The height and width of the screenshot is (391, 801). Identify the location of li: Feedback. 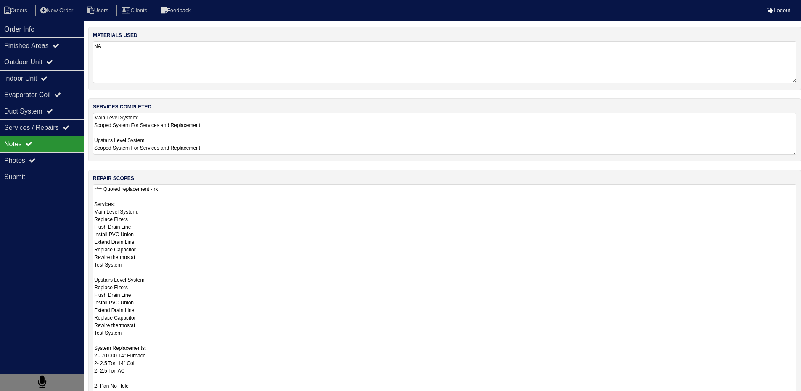
(176, 11).